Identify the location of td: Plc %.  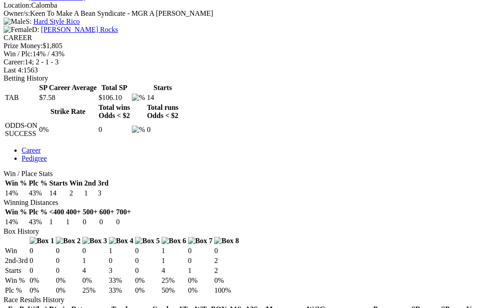
(16, 290).